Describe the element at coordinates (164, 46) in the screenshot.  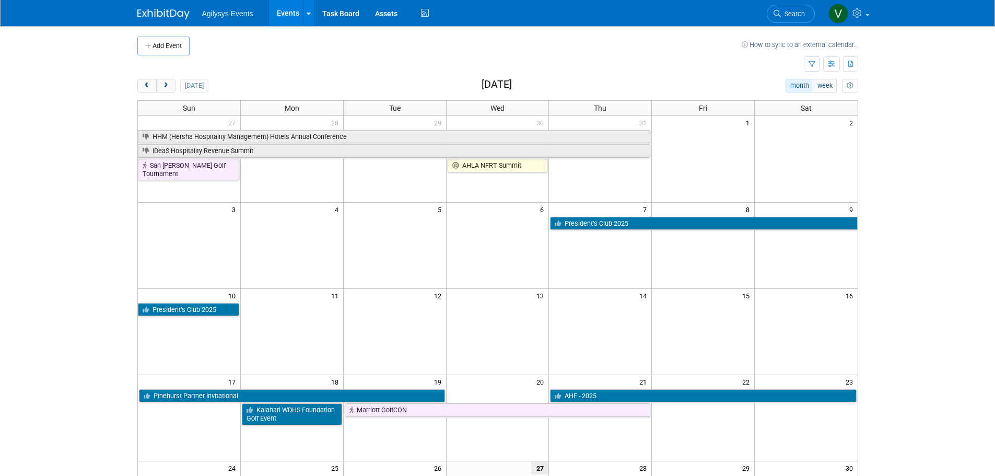
I see `button: Add Event` at that location.